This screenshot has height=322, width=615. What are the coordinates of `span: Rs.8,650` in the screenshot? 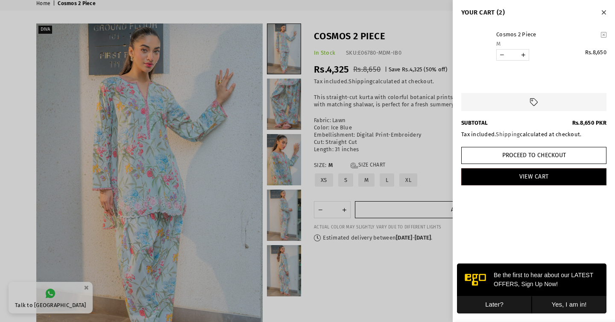 It's located at (596, 52).